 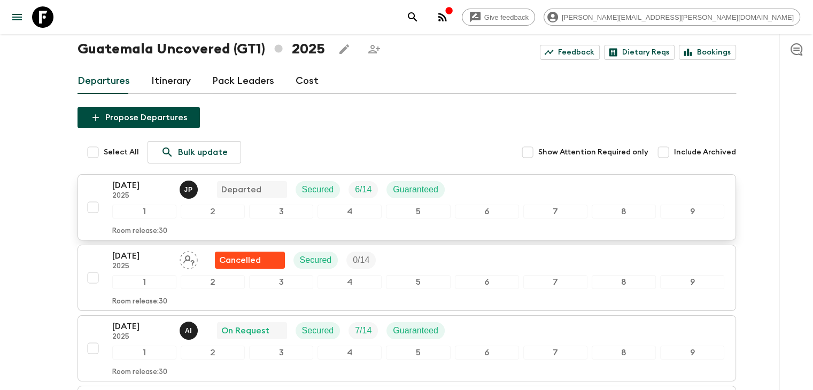 I want to click on button: menu, so click(x=17, y=17).